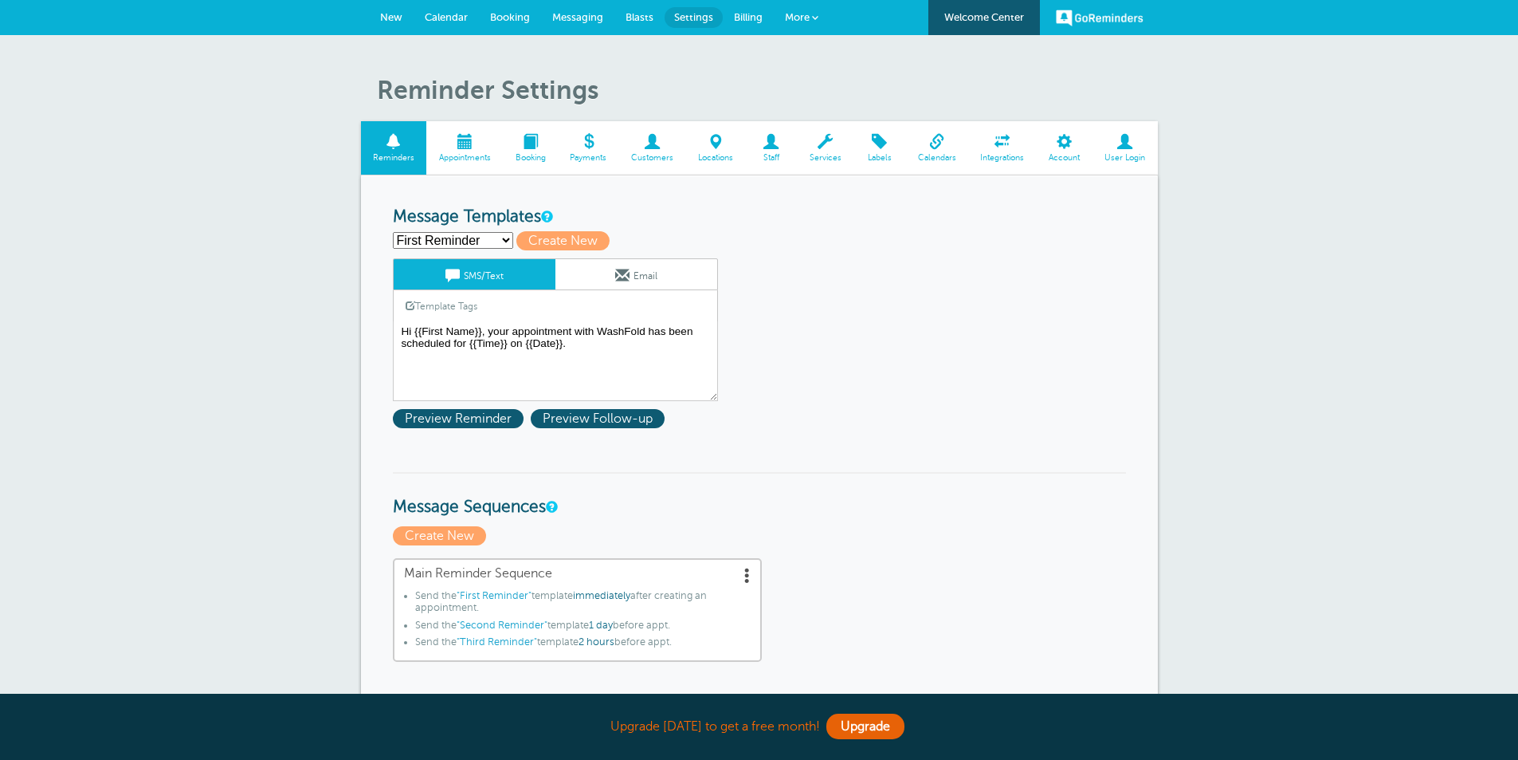 The height and width of the screenshot is (760, 1518). Describe the element at coordinates (583, 604) in the screenshot. I see `li: Send the template after creating an appointment.` at that location.